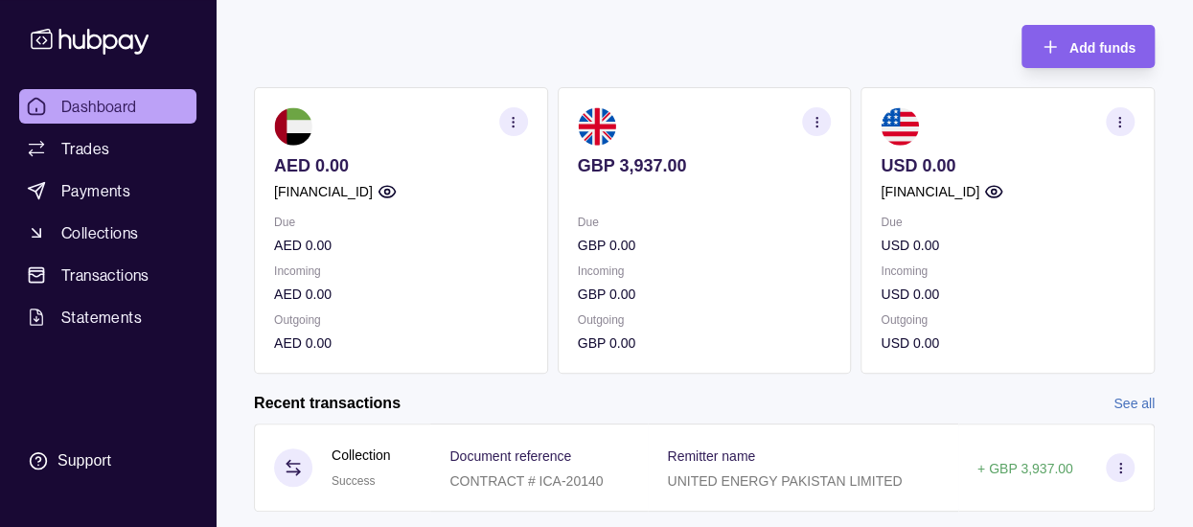  What do you see at coordinates (84, 461) in the screenshot?
I see `div: Support` at bounding box center [84, 461].